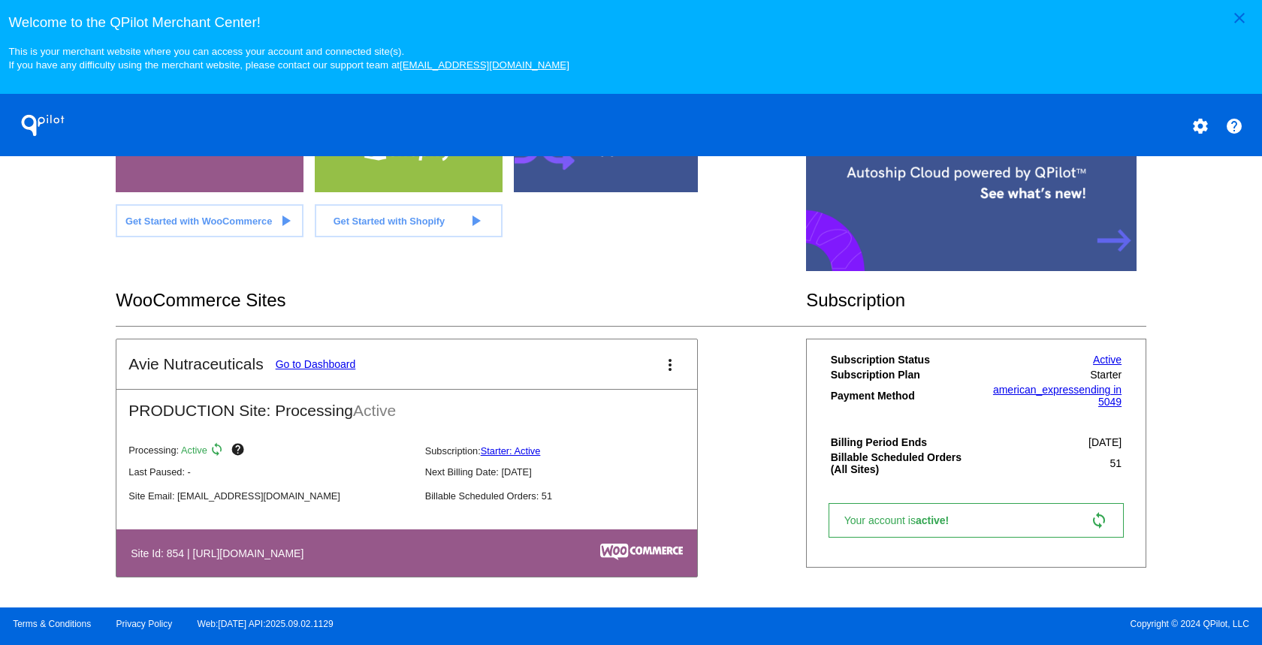  Describe the element at coordinates (406, 405) in the screenshot. I see `h2: PRODUCTION Site: Processing` at that location.